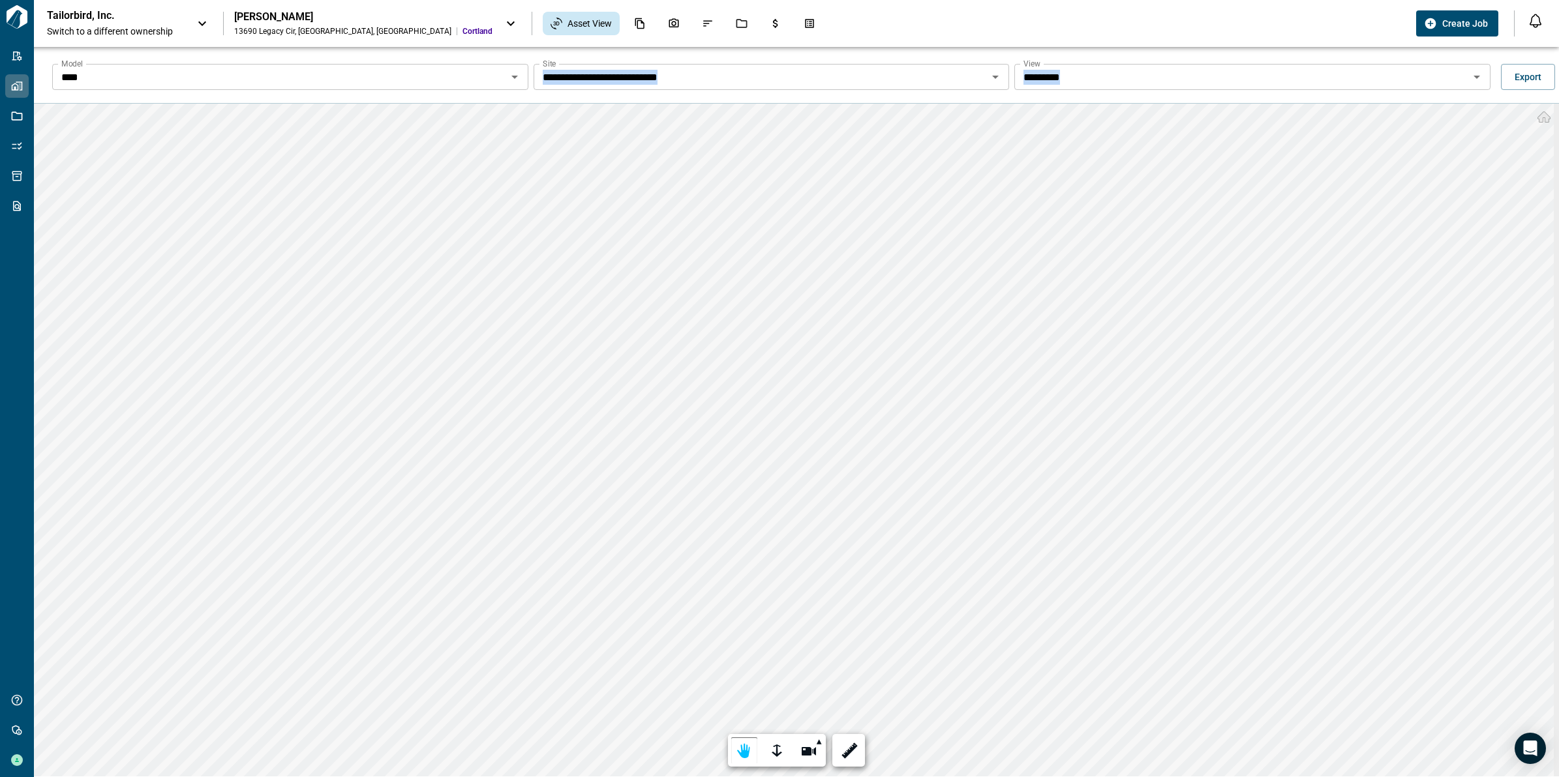  What do you see at coordinates (1530, 749) in the screenshot?
I see `div: Open Intercom Messenger` at bounding box center [1530, 749].